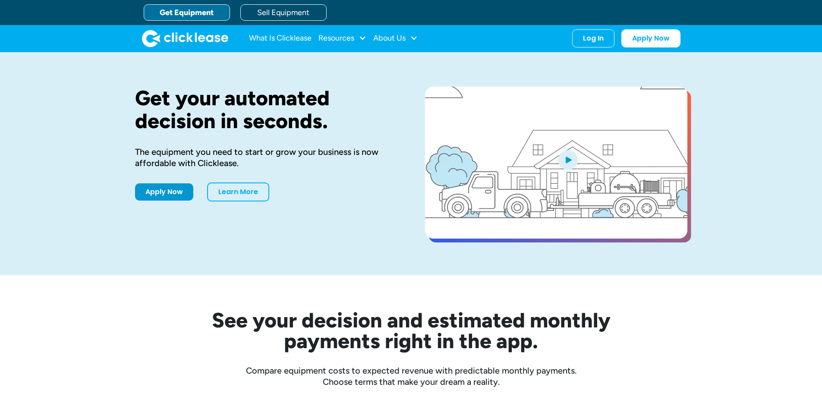 Image resolution: width=822 pixels, height=393 pixels. Describe the element at coordinates (342, 38) in the screenshot. I see `div: Resources` at that location.